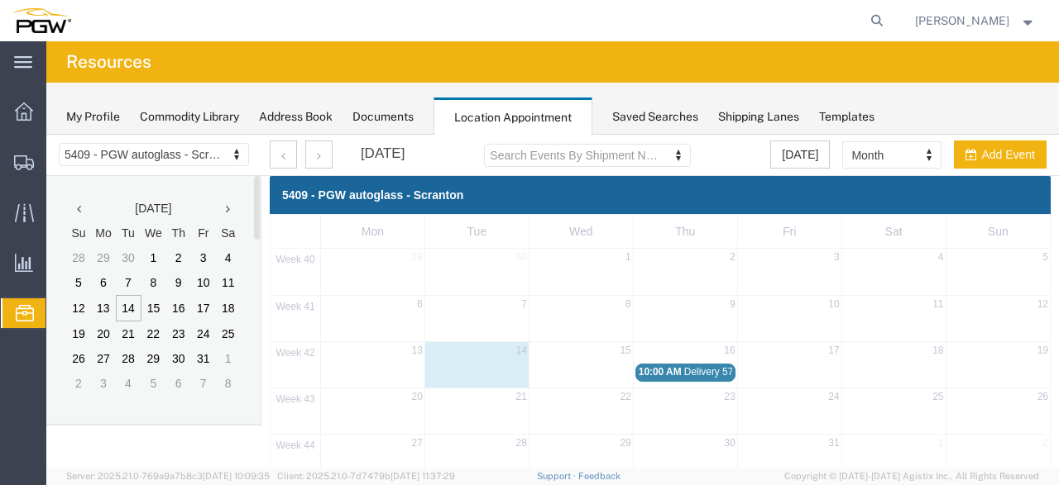  Describe the element at coordinates (578, 308) in the screenshot. I see `span: 29` at that location.